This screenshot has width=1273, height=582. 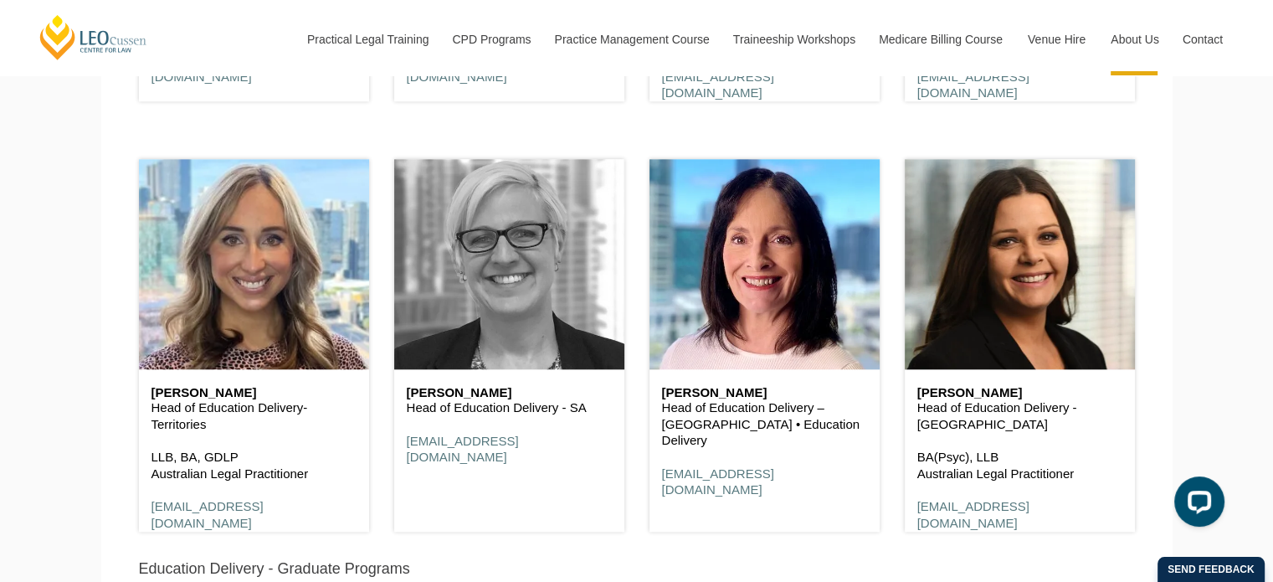 What do you see at coordinates (1203, 39) in the screenshot?
I see `a: Contact` at bounding box center [1203, 39].